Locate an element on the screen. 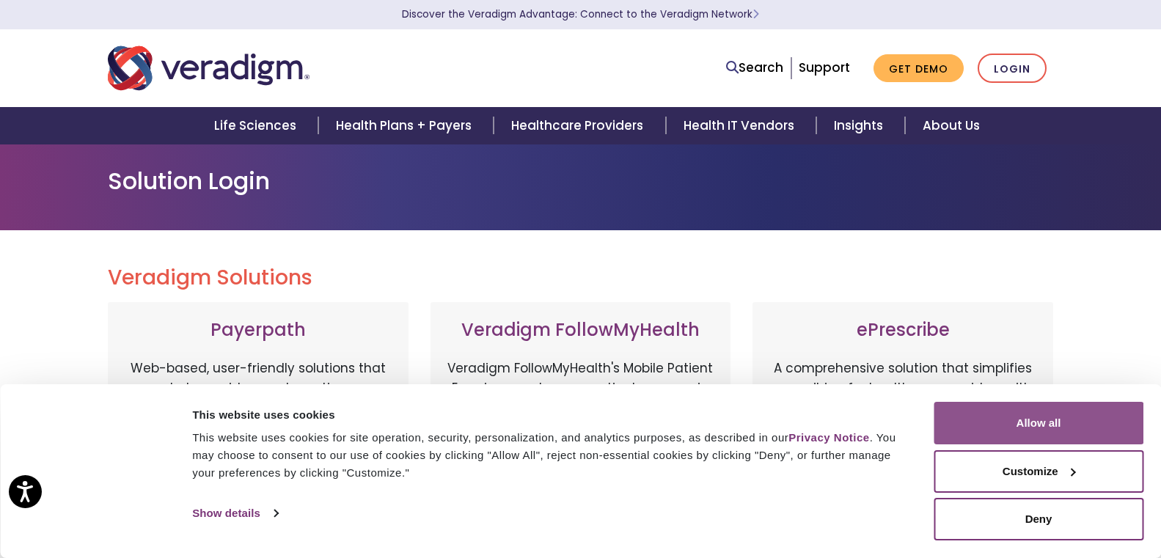 The image size is (1161, 558). a: Health Plans + Payers is located at coordinates (406, 125).